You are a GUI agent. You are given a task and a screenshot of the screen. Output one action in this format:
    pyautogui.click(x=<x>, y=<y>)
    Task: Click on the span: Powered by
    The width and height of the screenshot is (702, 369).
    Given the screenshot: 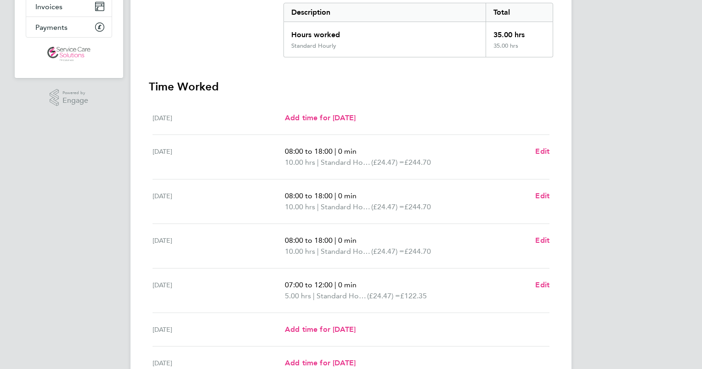 What is the action you would take?
    pyautogui.click(x=75, y=93)
    